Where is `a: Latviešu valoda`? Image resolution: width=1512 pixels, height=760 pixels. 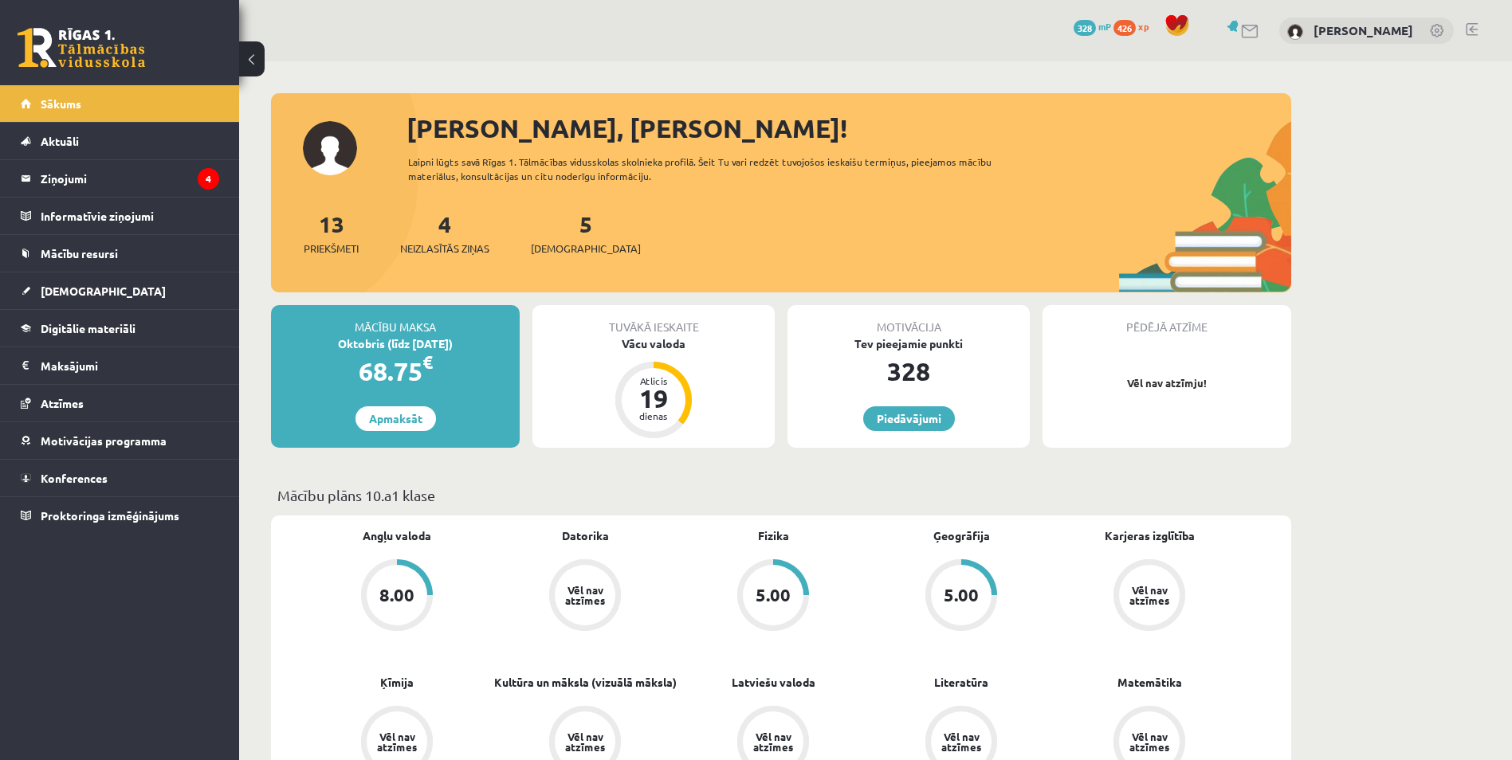
a: Latviešu valoda is located at coordinates (773, 682).